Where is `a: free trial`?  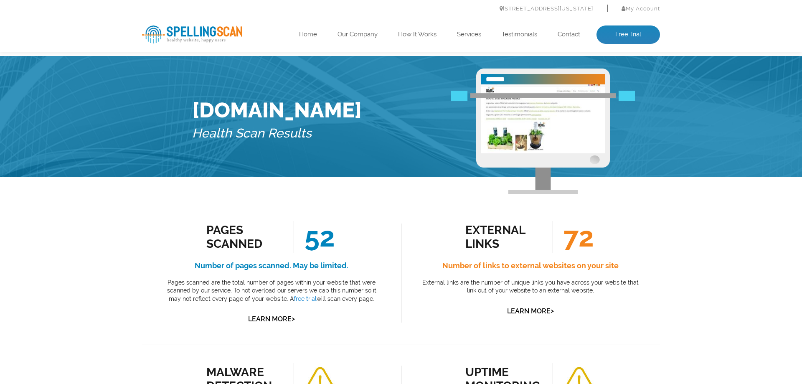 a: free trial is located at coordinates (305, 299).